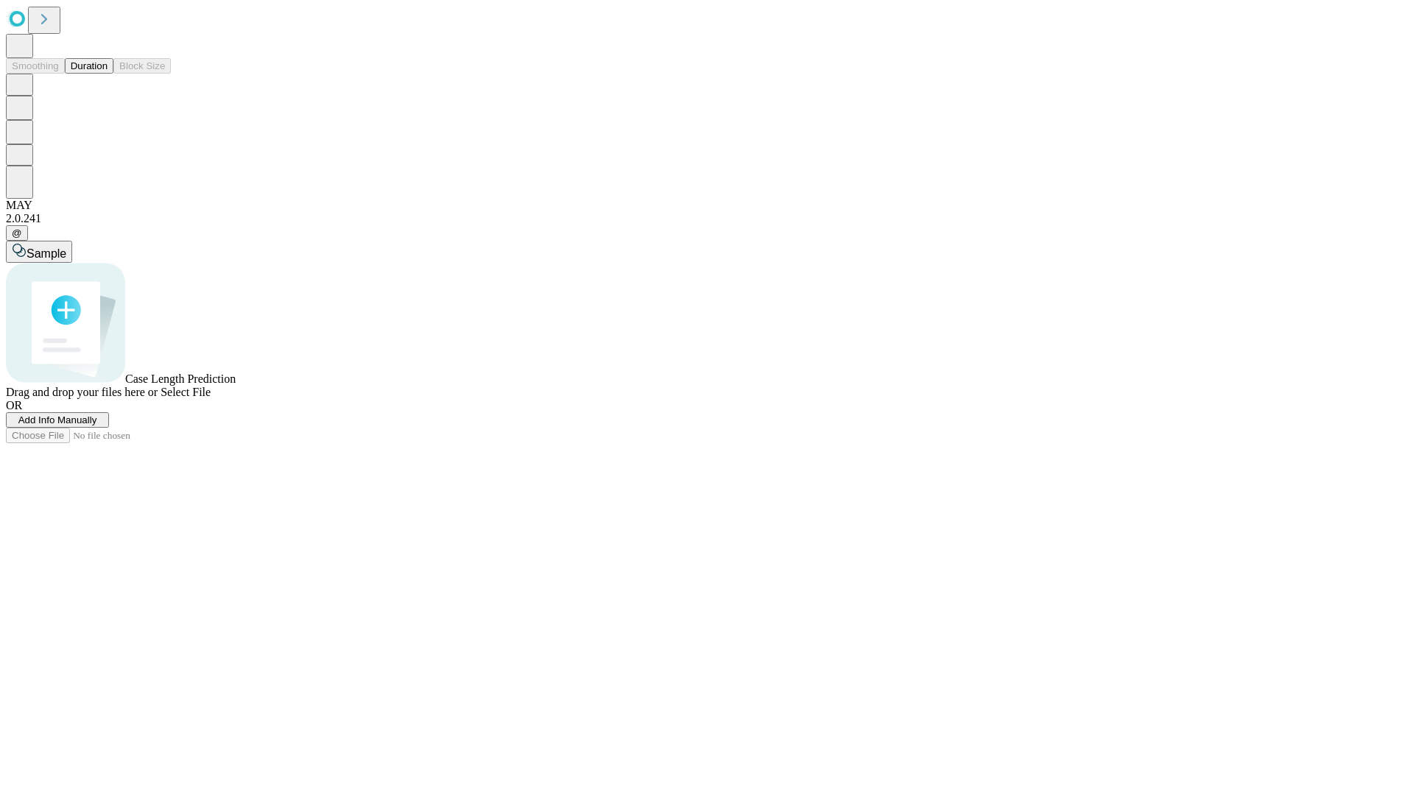 This screenshot has width=1414, height=795. Describe the element at coordinates (142, 66) in the screenshot. I see `button: Block Size` at that location.